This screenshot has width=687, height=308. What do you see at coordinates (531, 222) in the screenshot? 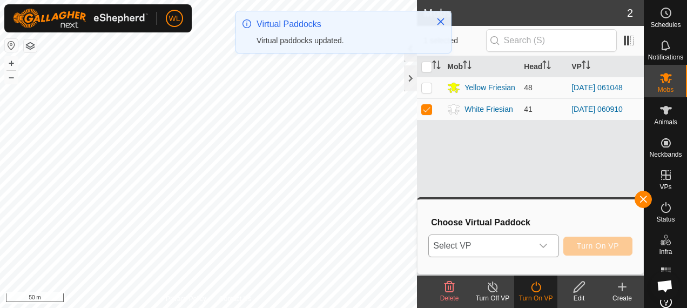
I see `h3: Choose Virtual Paddock` at bounding box center [531, 222].